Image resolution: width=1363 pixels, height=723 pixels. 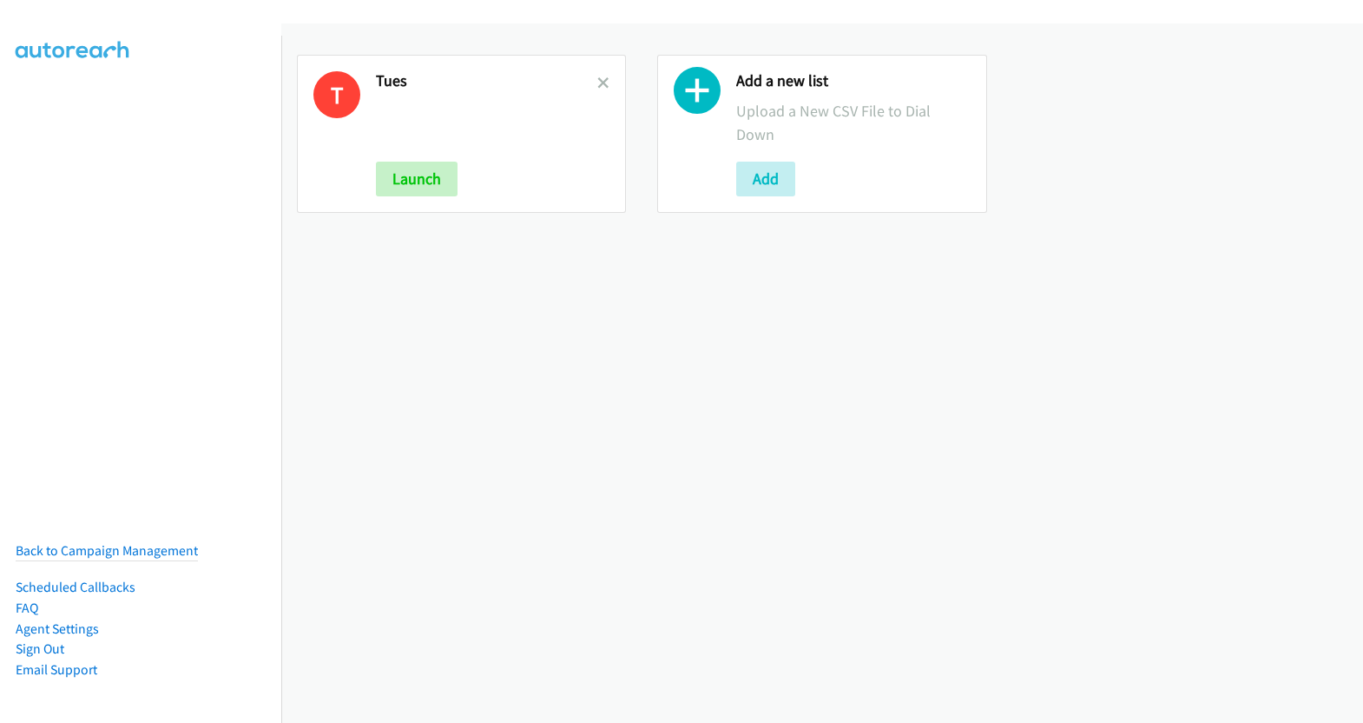 I want to click on h2: Add a new list, so click(x=853, y=81).